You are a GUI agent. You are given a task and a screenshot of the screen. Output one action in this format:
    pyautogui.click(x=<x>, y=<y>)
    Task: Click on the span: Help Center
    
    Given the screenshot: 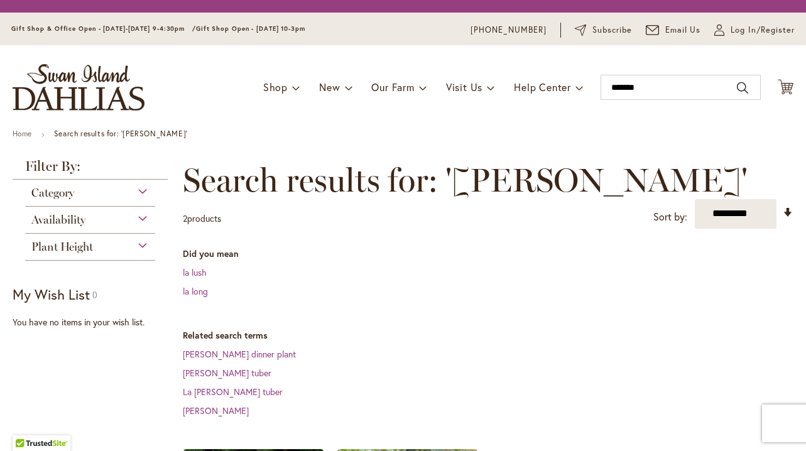 What is the action you would take?
    pyautogui.click(x=542, y=87)
    